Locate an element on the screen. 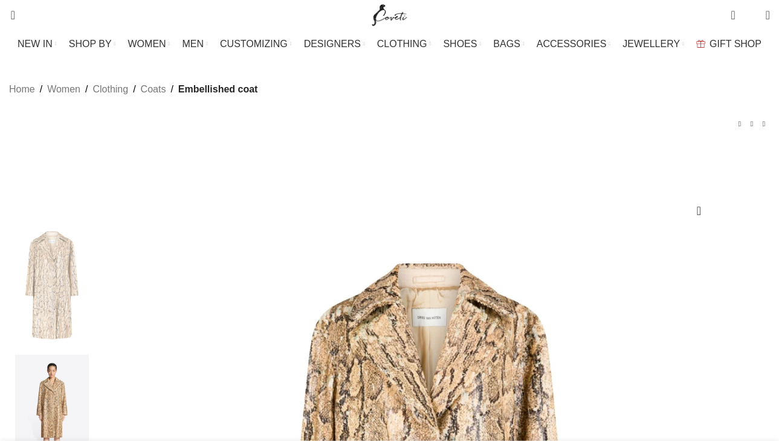 The image size is (779, 441). span: SHOP BY is located at coordinates (90, 44).